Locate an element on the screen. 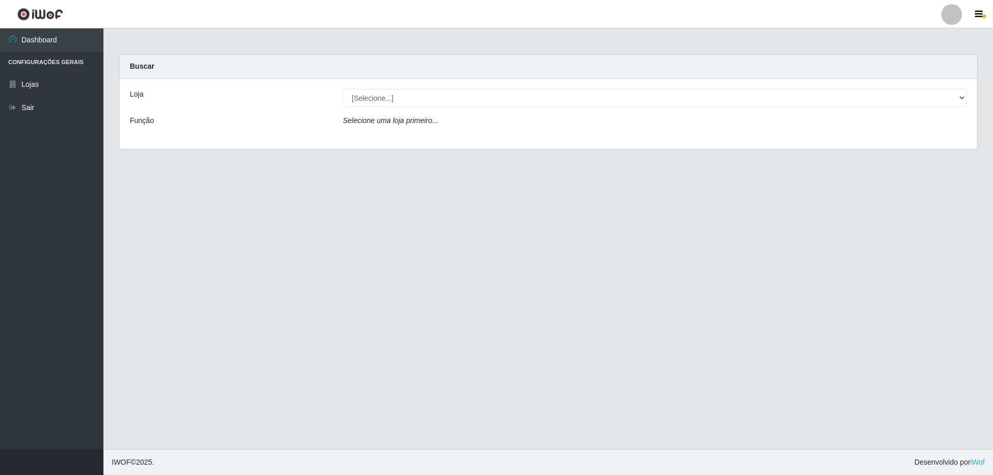 Image resolution: width=993 pixels, height=475 pixels. label: Loja is located at coordinates (136, 94).